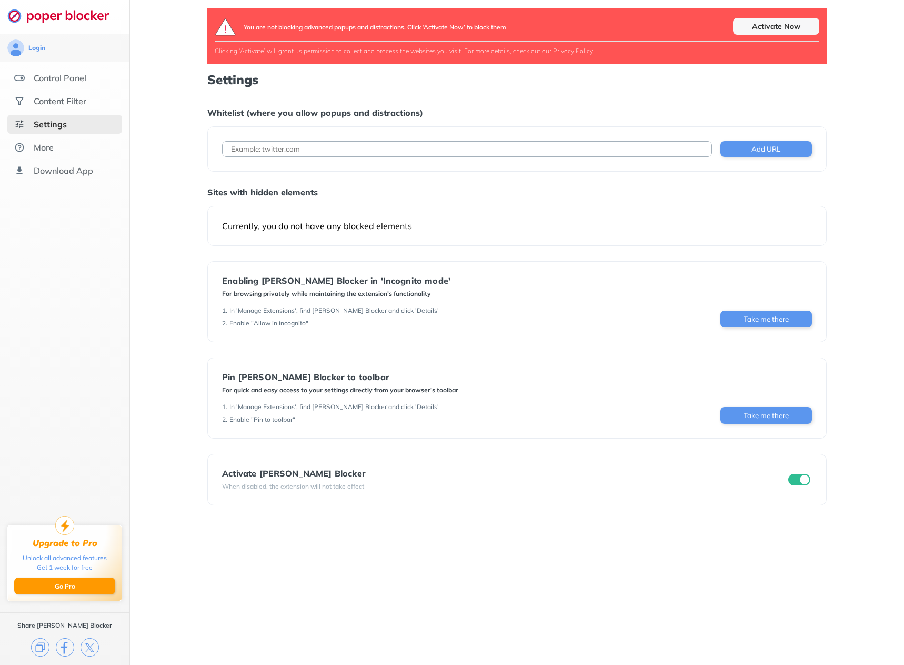  What do you see at coordinates (65, 543) in the screenshot?
I see `div: Upgrade to Pro` at bounding box center [65, 543].